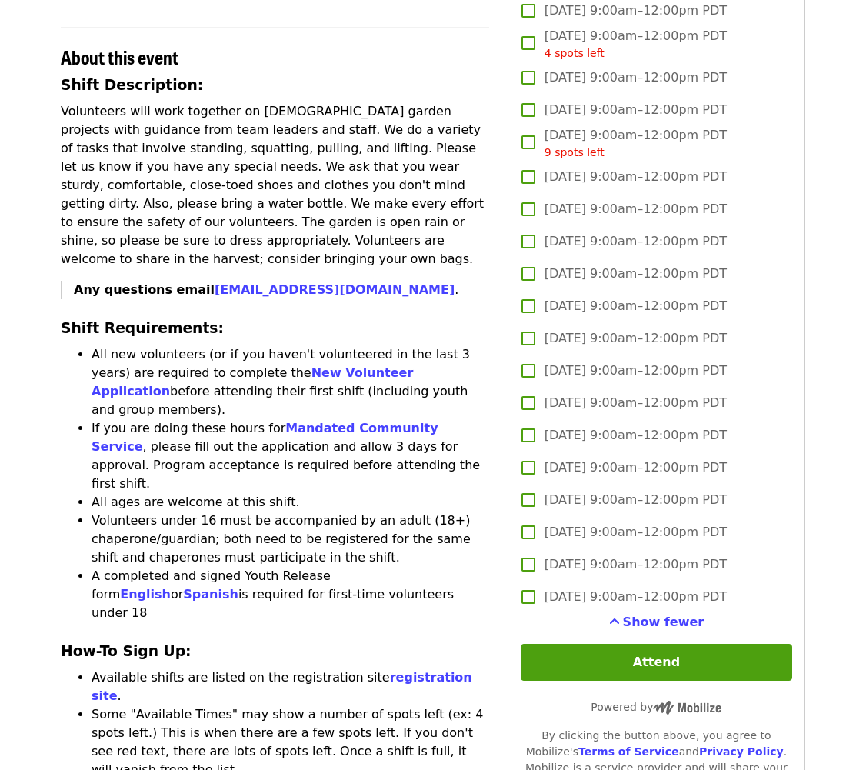  What do you see at coordinates (290, 502) in the screenshot?
I see `li: All ages are welcome at this shift.` at bounding box center [290, 502].